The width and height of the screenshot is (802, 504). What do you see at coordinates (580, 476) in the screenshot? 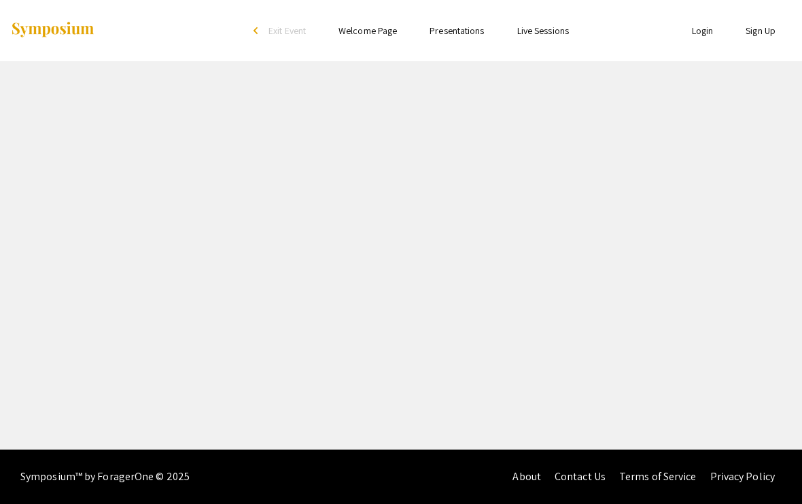
I see `a: Contact Us` at bounding box center [580, 476].